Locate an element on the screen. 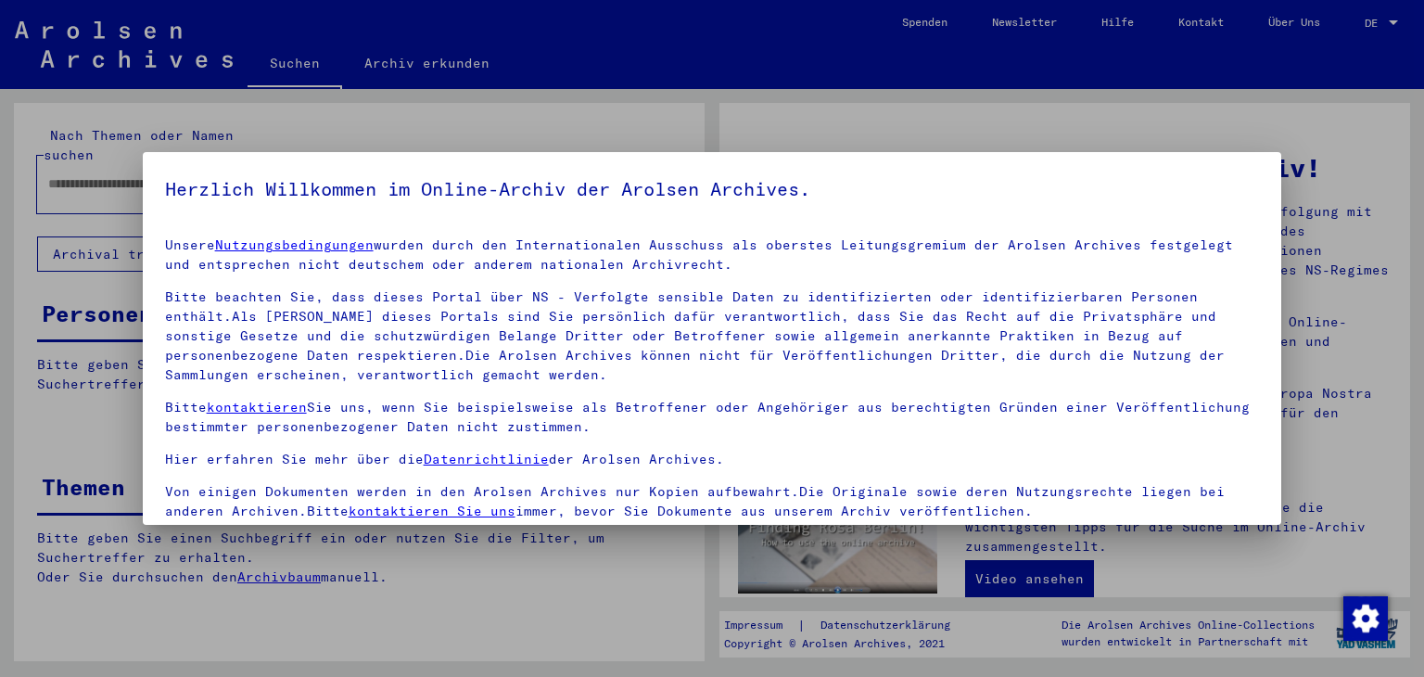 The height and width of the screenshot is (677, 1424). p: Bitte beachten Sie, dass dieses Portal über NS - Verfolgte sensible Daten zu identifizierten oder... is located at coordinates (712, 336).